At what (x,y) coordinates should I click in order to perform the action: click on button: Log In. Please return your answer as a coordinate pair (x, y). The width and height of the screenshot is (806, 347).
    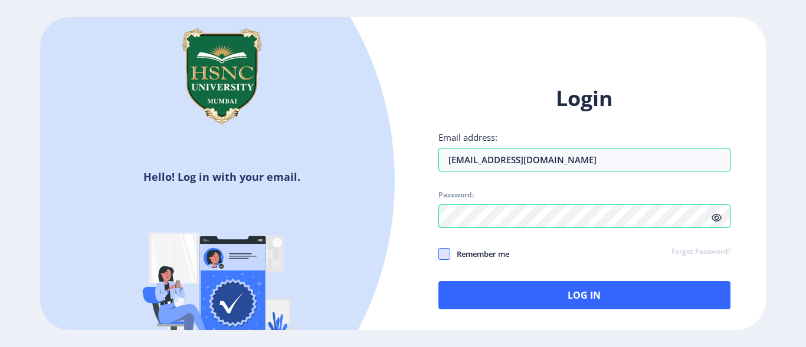
    Looking at the image, I should click on (584, 296).